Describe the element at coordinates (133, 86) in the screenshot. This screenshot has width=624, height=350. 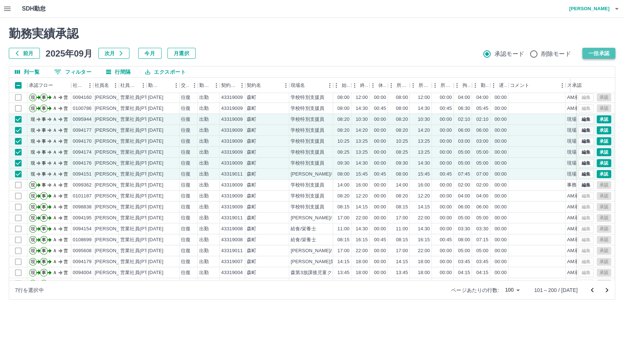
I see `div: 社員区分` at that location.